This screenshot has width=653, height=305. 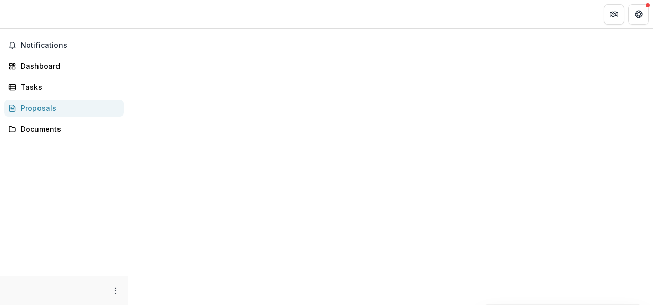 What do you see at coordinates (68, 108) in the screenshot?
I see `div: Proposals` at bounding box center [68, 108].